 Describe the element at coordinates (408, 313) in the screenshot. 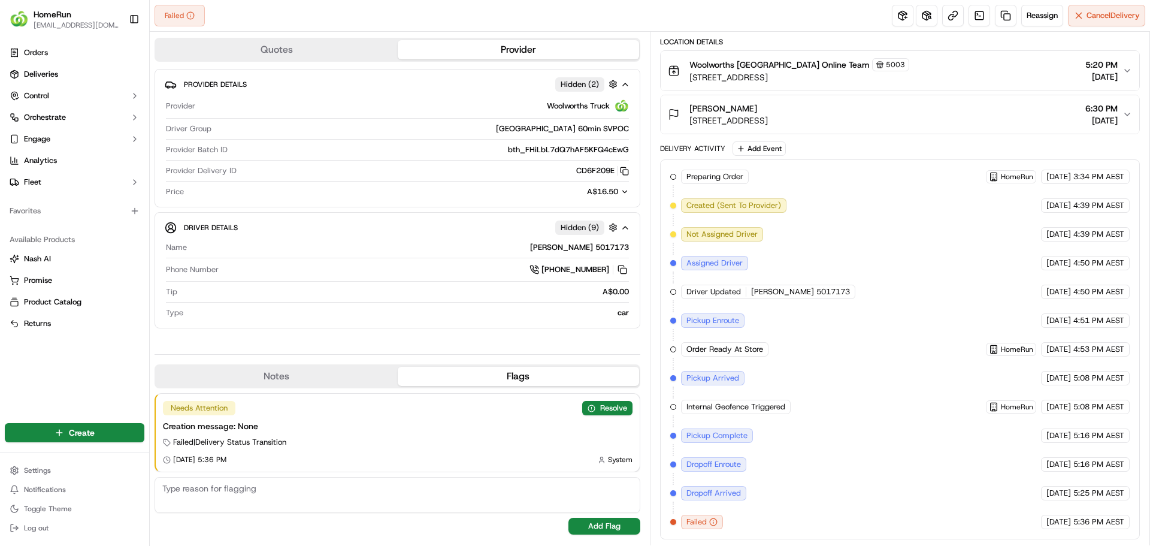

I see `div: car` at that location.